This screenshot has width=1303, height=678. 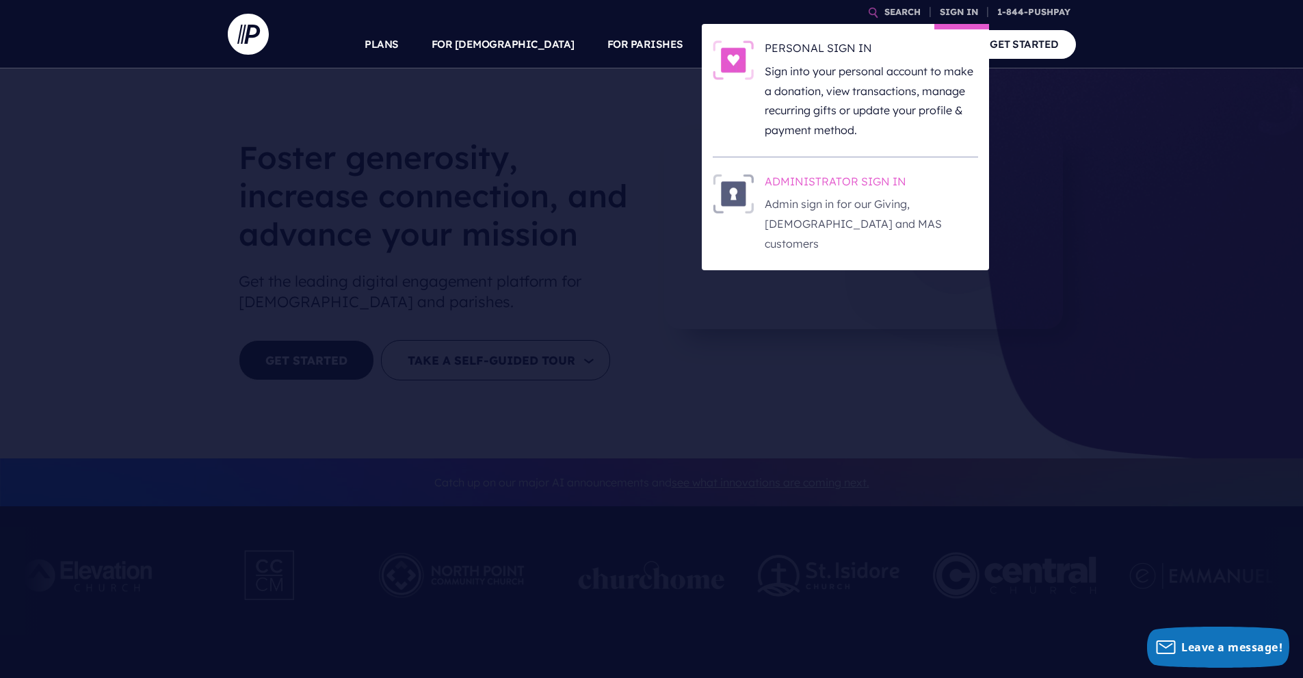 I want to click on span: Leave a message!, so click(x=1232, y=647).